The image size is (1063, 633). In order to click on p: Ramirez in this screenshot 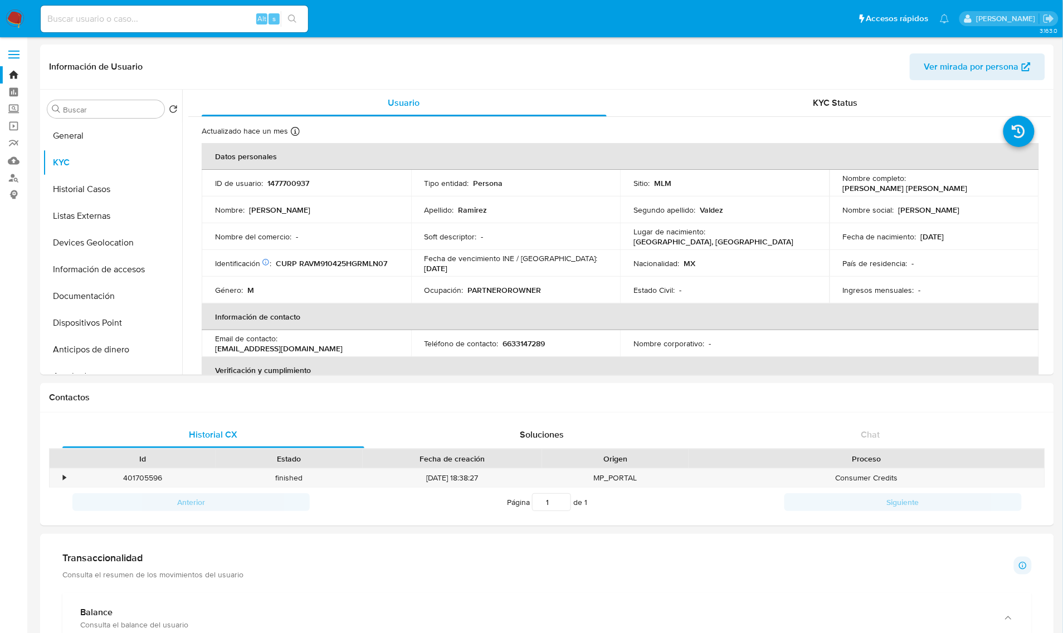, I will do `click(473, 210)`.